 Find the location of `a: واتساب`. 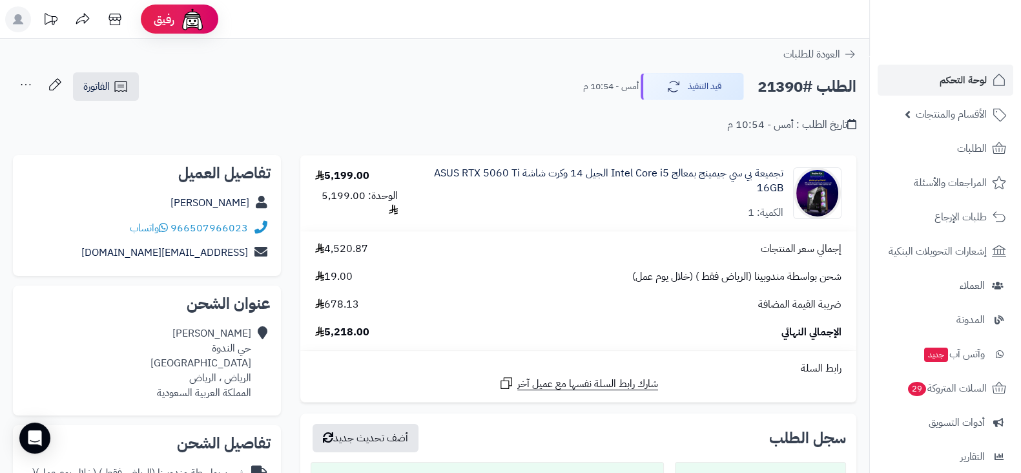

a: واتساب is located at coordinates (149, 228).